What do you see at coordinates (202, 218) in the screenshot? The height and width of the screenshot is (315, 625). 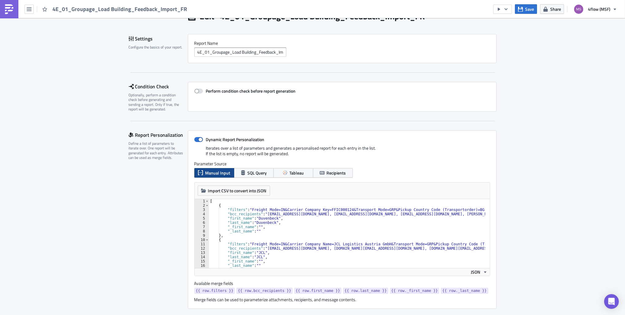 I see `div: 5` at bounding box center [202, 218].